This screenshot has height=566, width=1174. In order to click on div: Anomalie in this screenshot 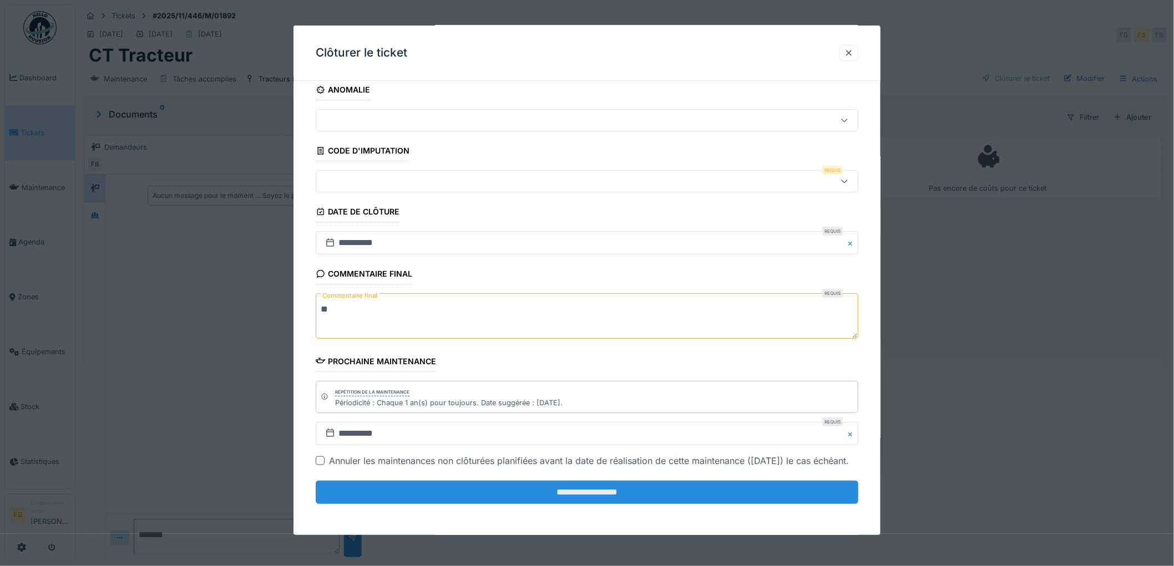, I will do `click(343, 91)`.